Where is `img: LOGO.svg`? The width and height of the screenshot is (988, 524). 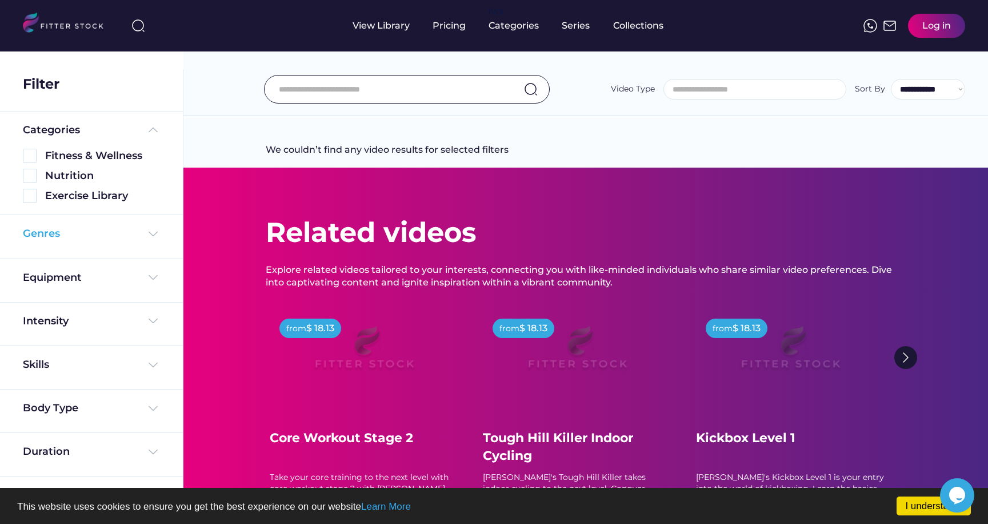
img: LOGO.svg is located at coordinates (68, 24).